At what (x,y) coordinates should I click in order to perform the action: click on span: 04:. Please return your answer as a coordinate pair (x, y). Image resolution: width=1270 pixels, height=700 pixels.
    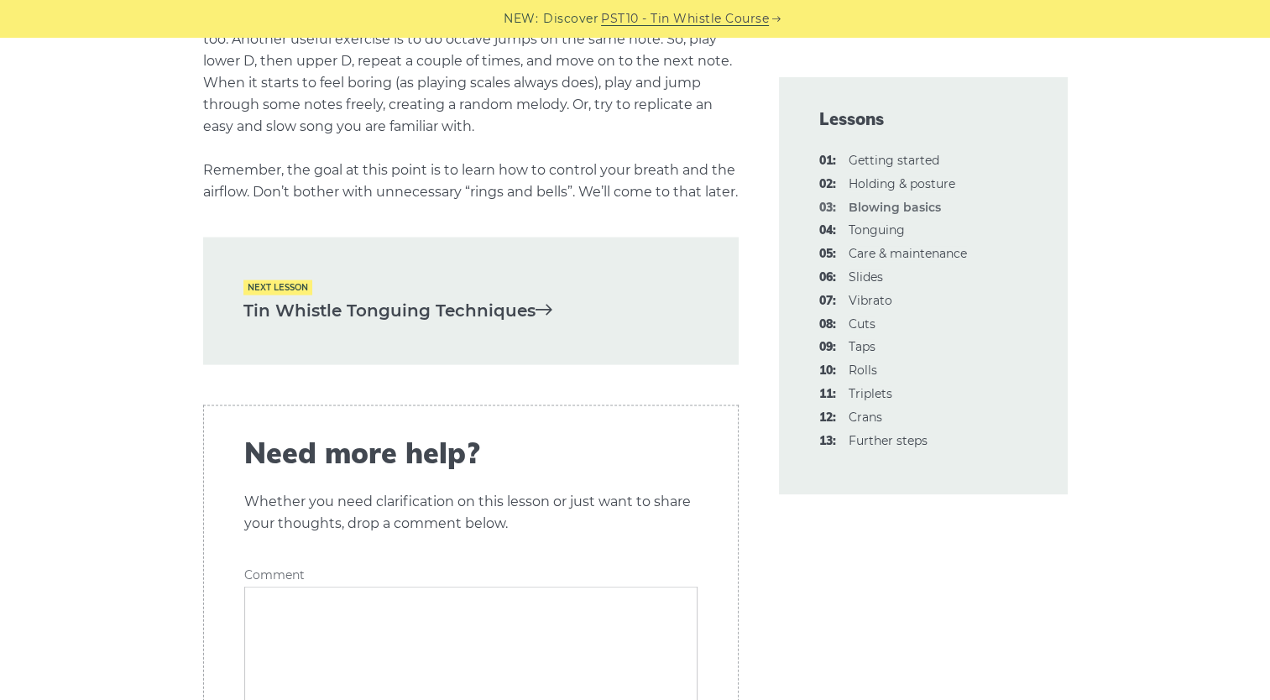
    Looking at the image, I should click on (828, 231).